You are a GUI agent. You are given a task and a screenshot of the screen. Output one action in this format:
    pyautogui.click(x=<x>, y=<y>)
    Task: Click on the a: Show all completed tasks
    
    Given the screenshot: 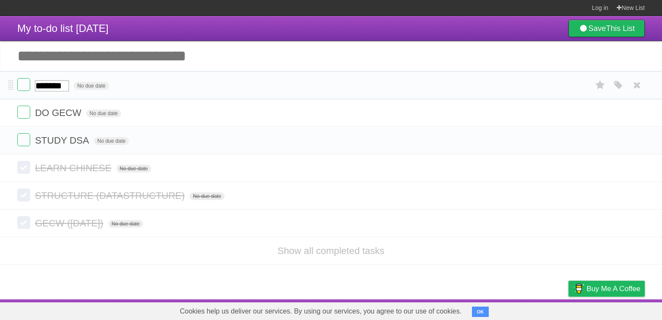 What is the action you would take?
    pyautogui.click(x=331, y=251)
    